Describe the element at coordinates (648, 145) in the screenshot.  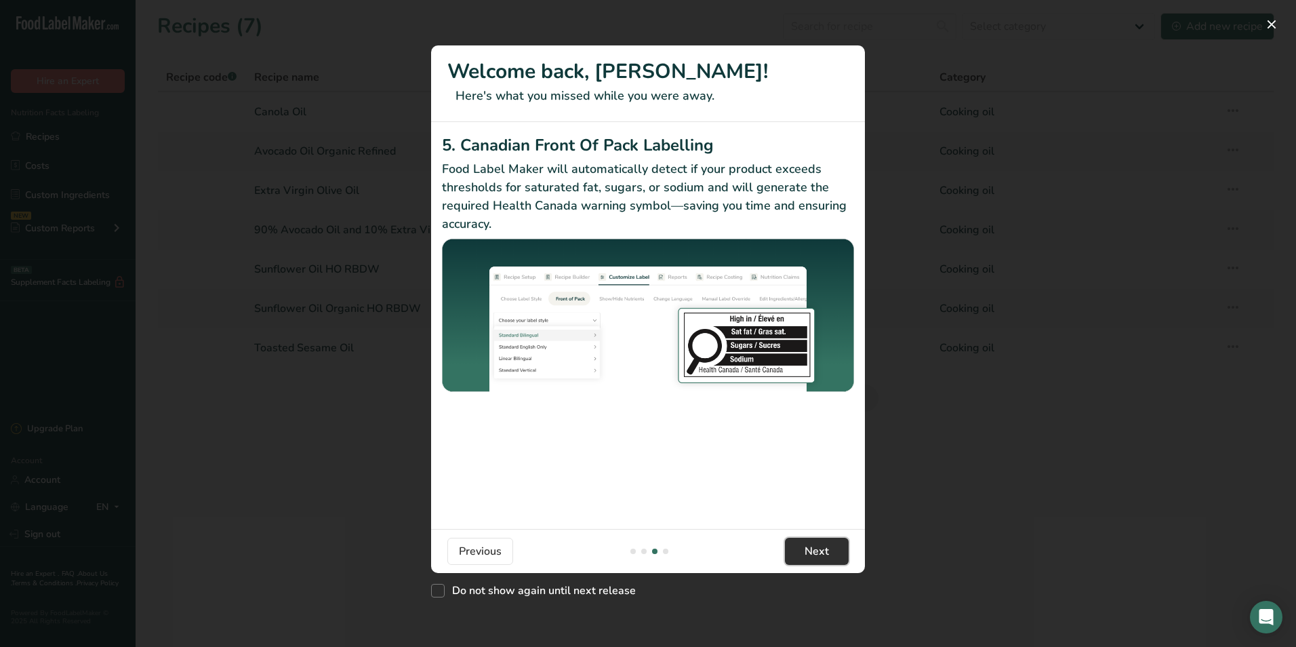
I see `h2: 5. Canadian Front Of Pack Labelling` at that location.